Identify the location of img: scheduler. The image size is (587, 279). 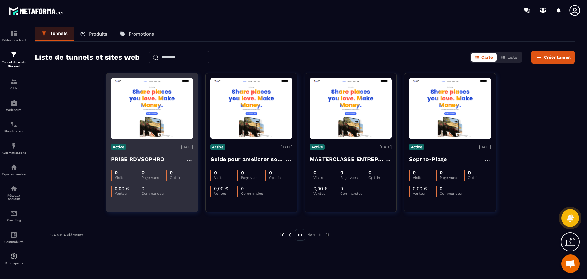
(14, 124).